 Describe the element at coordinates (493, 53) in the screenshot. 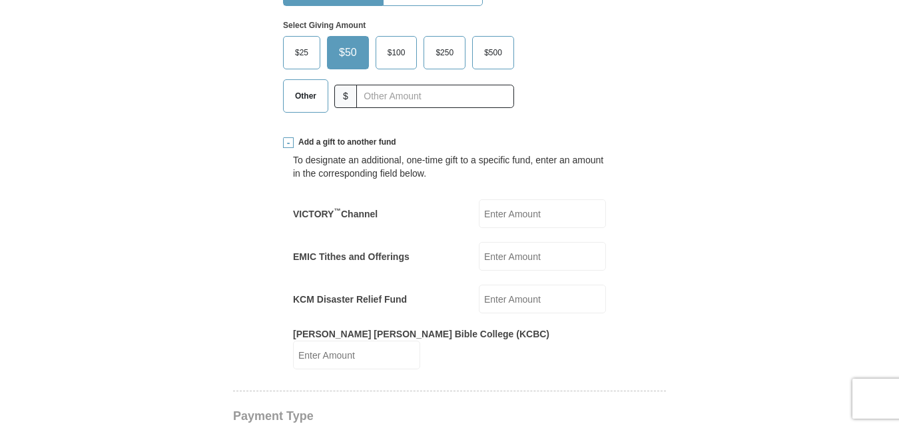

I see `span: $500` at that location.